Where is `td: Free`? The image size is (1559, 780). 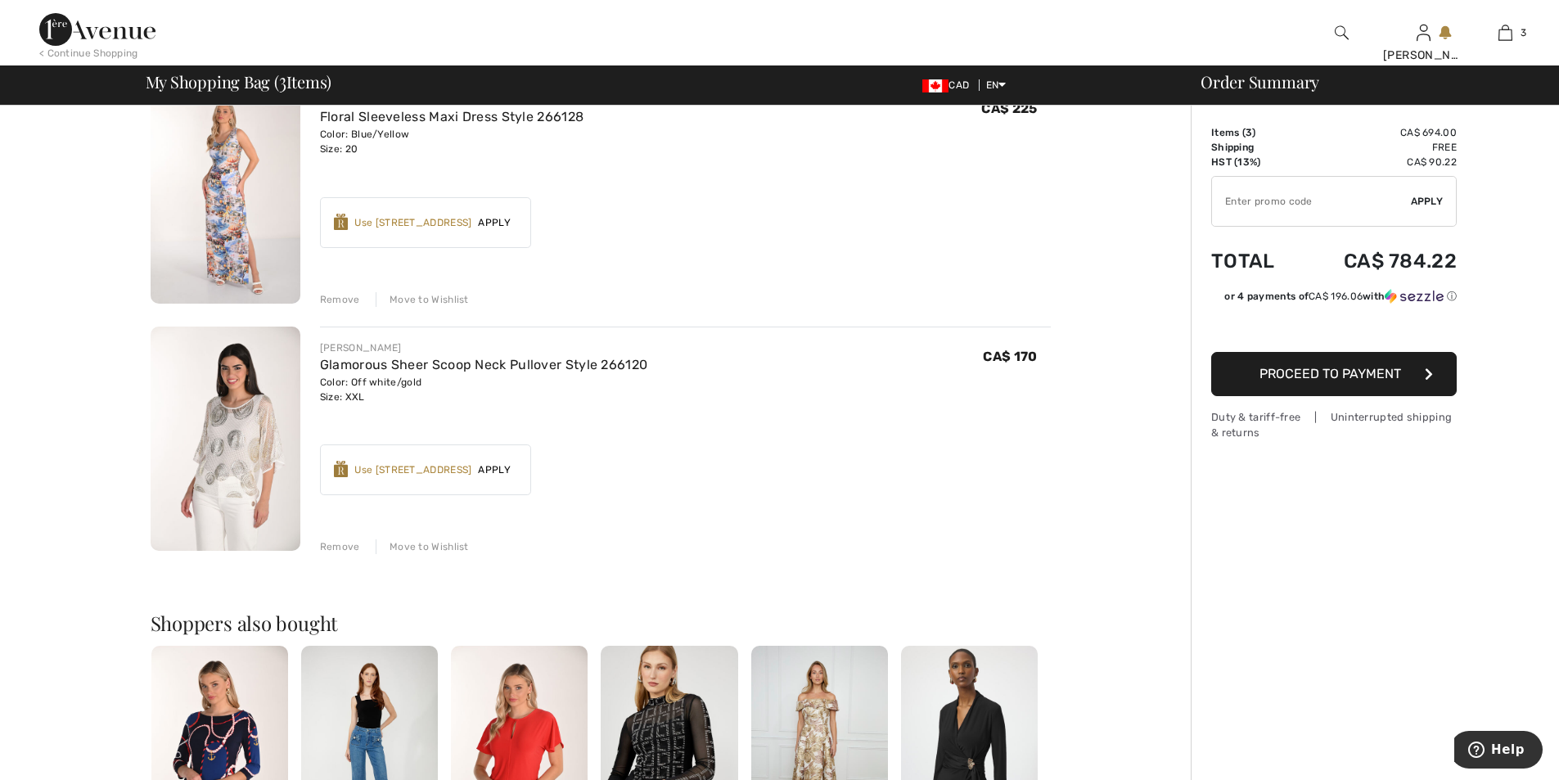
td: Free is located at coordinates (1378, 147).